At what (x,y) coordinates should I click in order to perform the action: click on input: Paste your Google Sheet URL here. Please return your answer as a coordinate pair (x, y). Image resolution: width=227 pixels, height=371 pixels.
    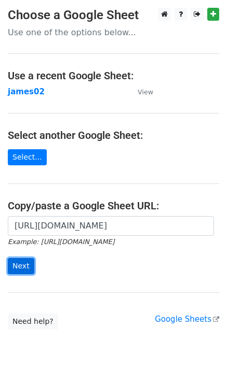
    Looking at the image, I should click on (111, 226).